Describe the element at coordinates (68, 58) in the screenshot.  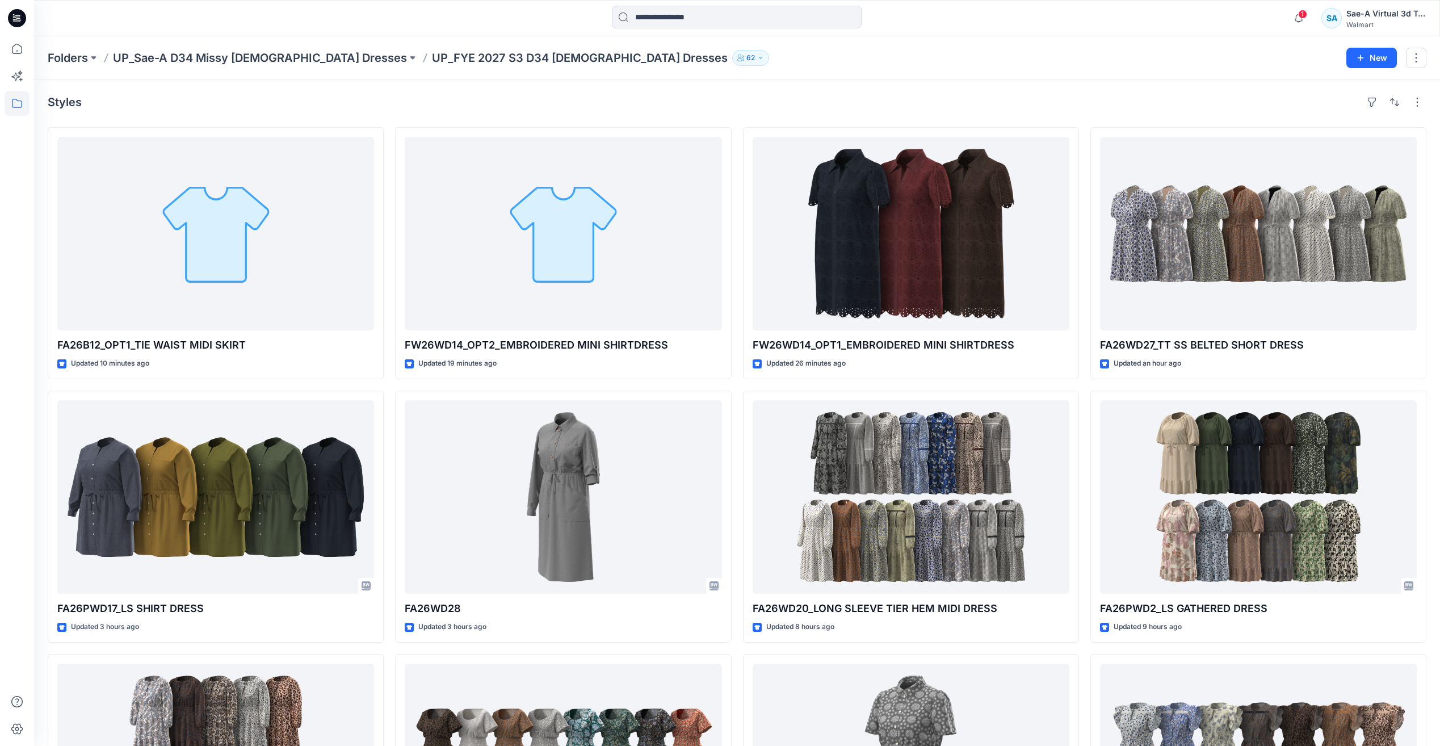
I see `p: Folders` at that location.